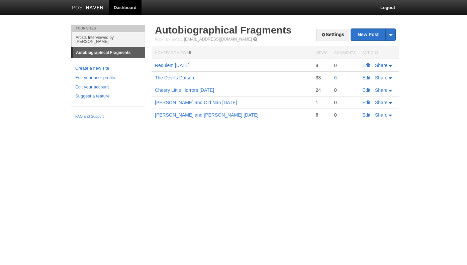 The height and width of the screenshot is (265, 467). I want to click on a: FAQ and Support, so click(108, 116).